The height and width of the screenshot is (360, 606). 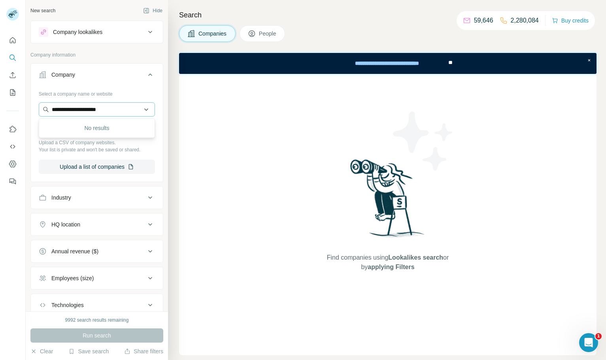 I want to click on span: Companies, so click(x=213, y=34).